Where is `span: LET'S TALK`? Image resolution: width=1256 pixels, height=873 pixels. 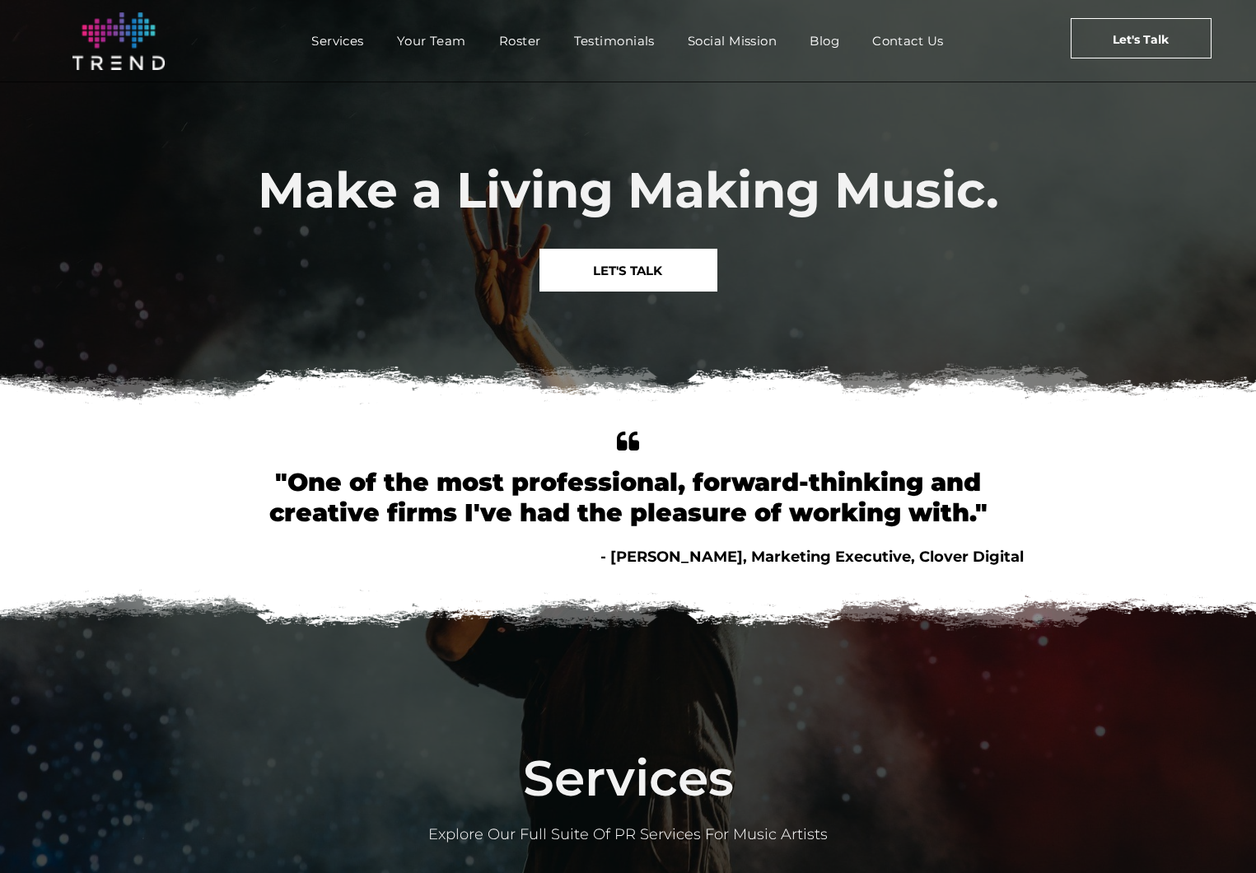
span: LET'S TALK is located at coordinates (628, 270).